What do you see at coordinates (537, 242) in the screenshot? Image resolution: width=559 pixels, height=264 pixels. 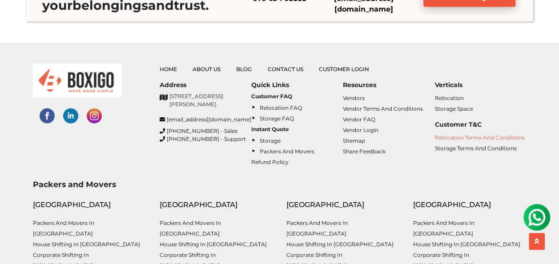 I see `button: scroll up` at bounding box center [537, 242].